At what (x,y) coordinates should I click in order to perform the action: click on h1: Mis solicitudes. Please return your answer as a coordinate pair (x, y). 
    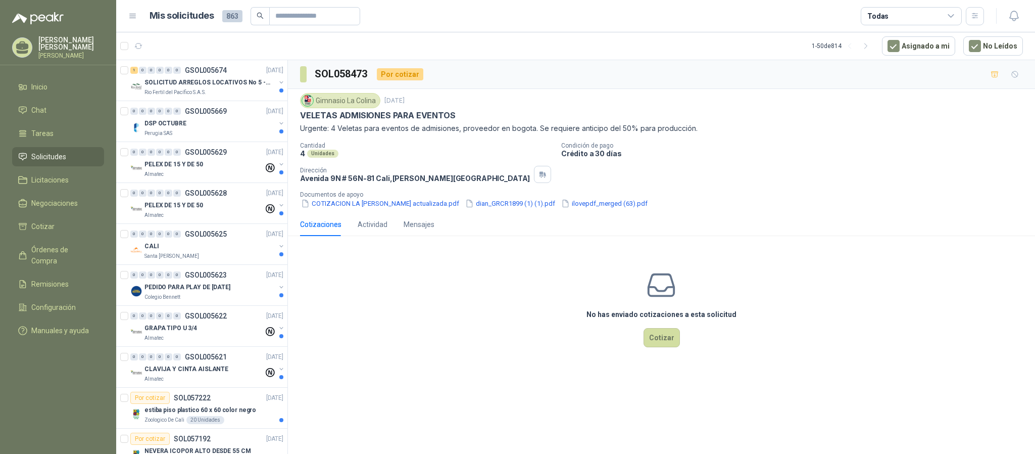
    Looking at the image, I should click on (182, 16).